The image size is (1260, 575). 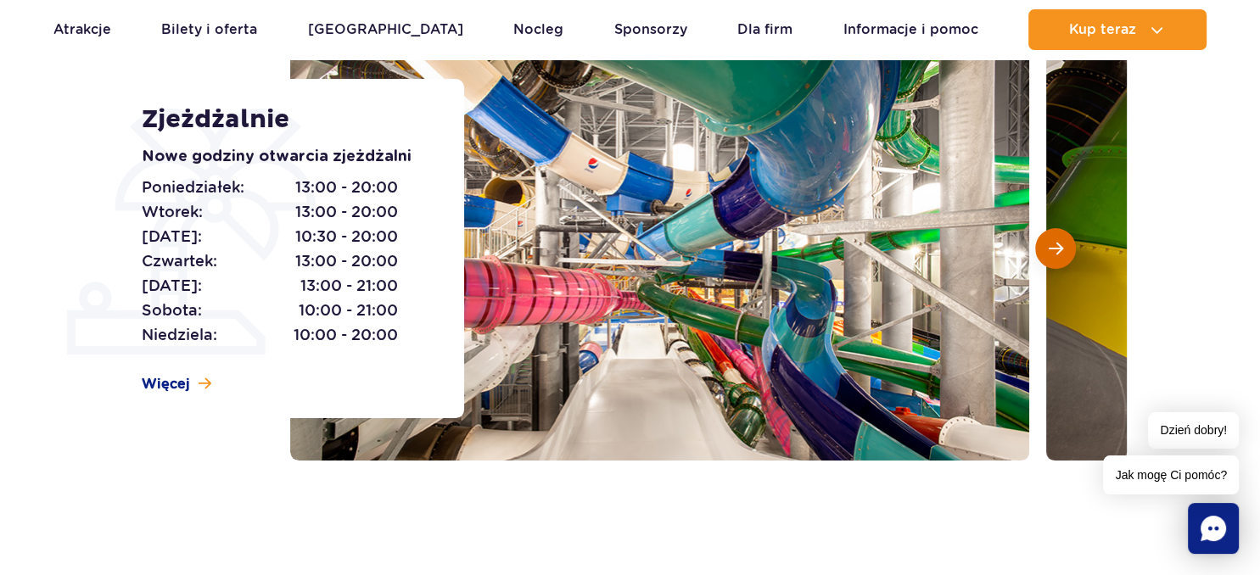 I want to click on button: Następny slajd, so click(x=1055, y=249).